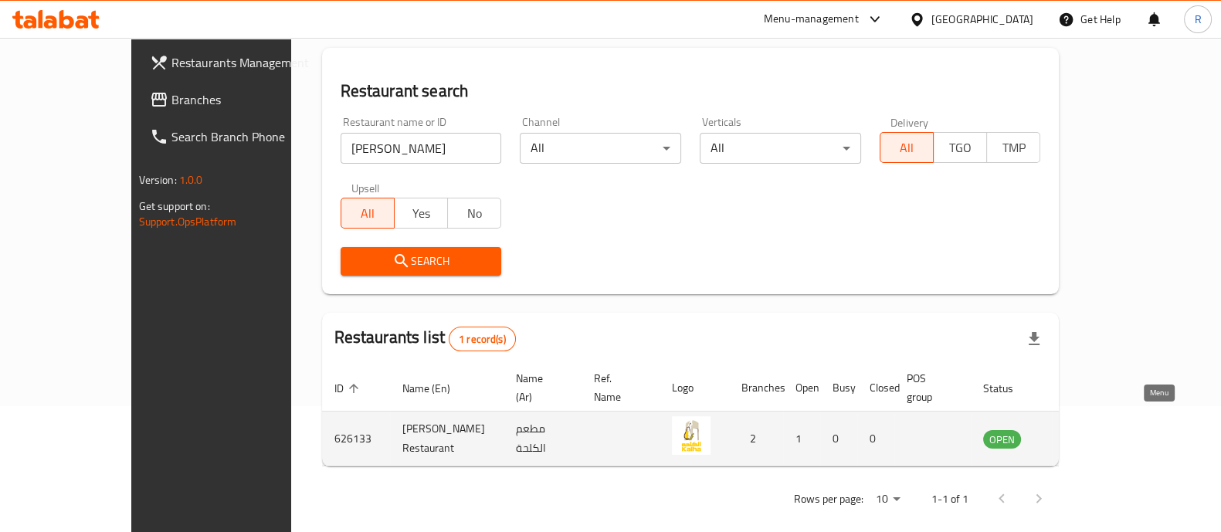 The height and width of the screenshot is (532, 1221). Describe the element at coordinates (811, 19) in the screenshot. I see `div: Menu-management` at that location.